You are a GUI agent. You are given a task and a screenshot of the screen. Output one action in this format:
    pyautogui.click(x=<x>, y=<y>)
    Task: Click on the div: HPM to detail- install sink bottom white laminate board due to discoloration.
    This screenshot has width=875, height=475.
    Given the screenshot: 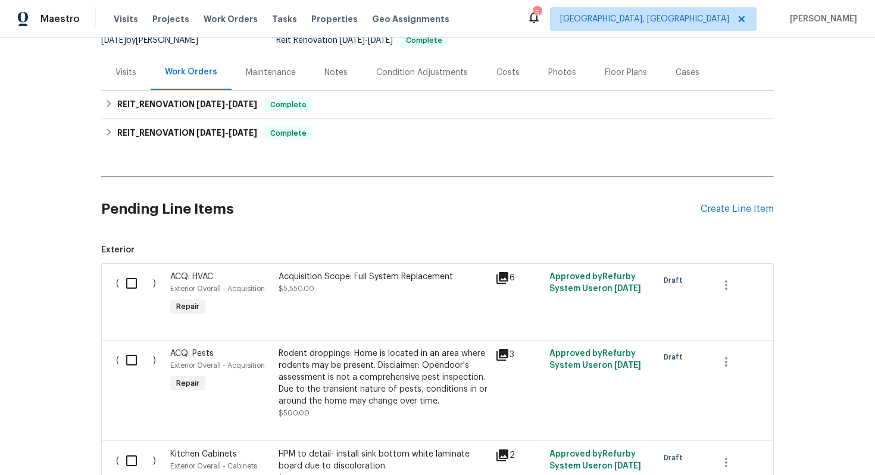 What is the action you would take?
    pyautogui.click(x=383, y=460)
    